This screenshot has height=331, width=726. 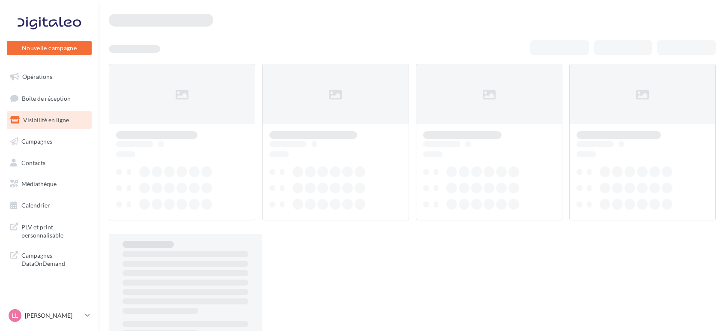 I want to click on span: Campagnes DataOnDemand, so click(x=55, y=258).